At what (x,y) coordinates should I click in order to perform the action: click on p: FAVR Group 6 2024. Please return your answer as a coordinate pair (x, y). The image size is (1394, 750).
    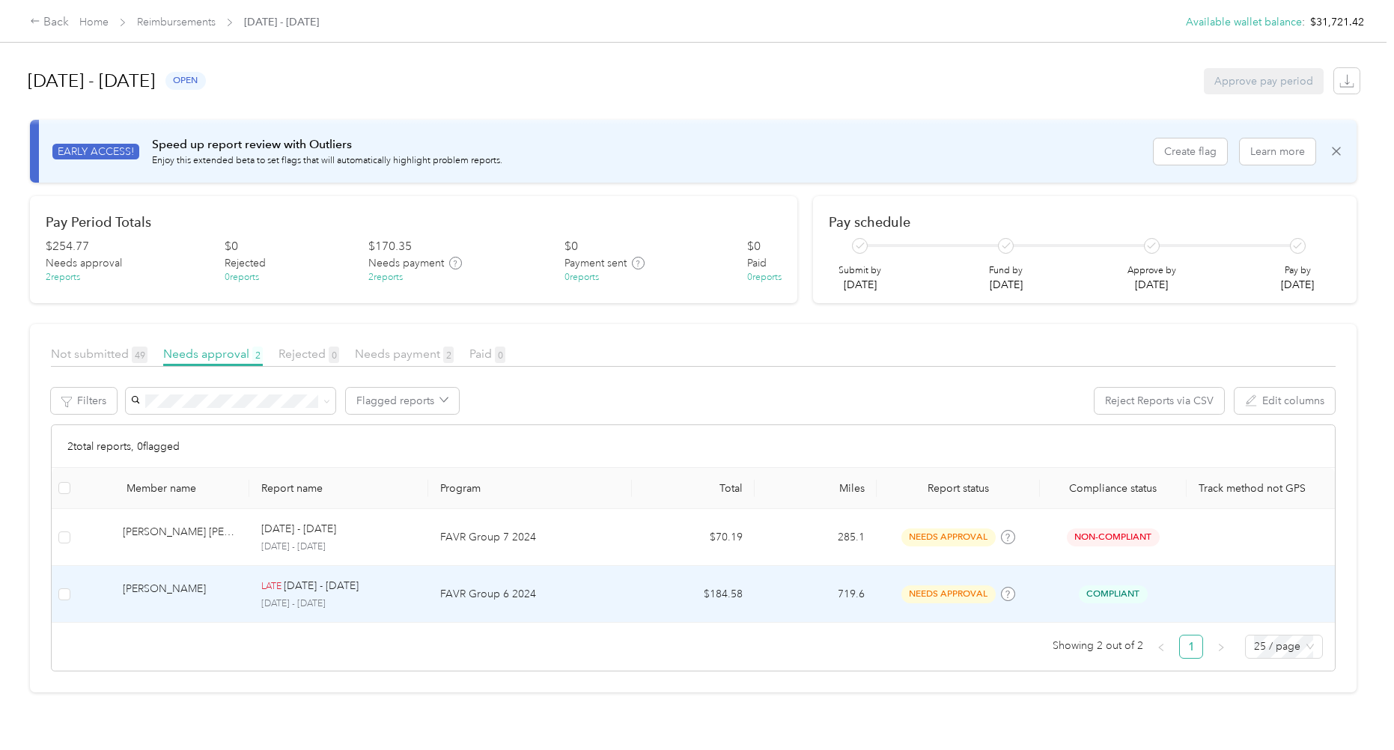
    Looking at the image, I should click on (530, 594).